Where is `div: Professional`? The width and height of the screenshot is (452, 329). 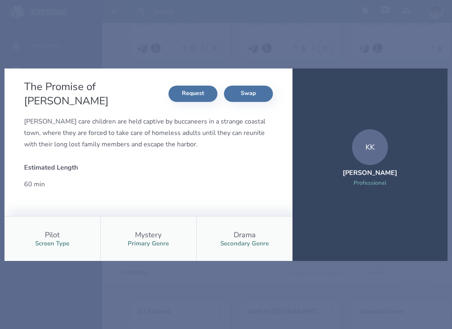 div: Professional is located at coordinates (370, 183).